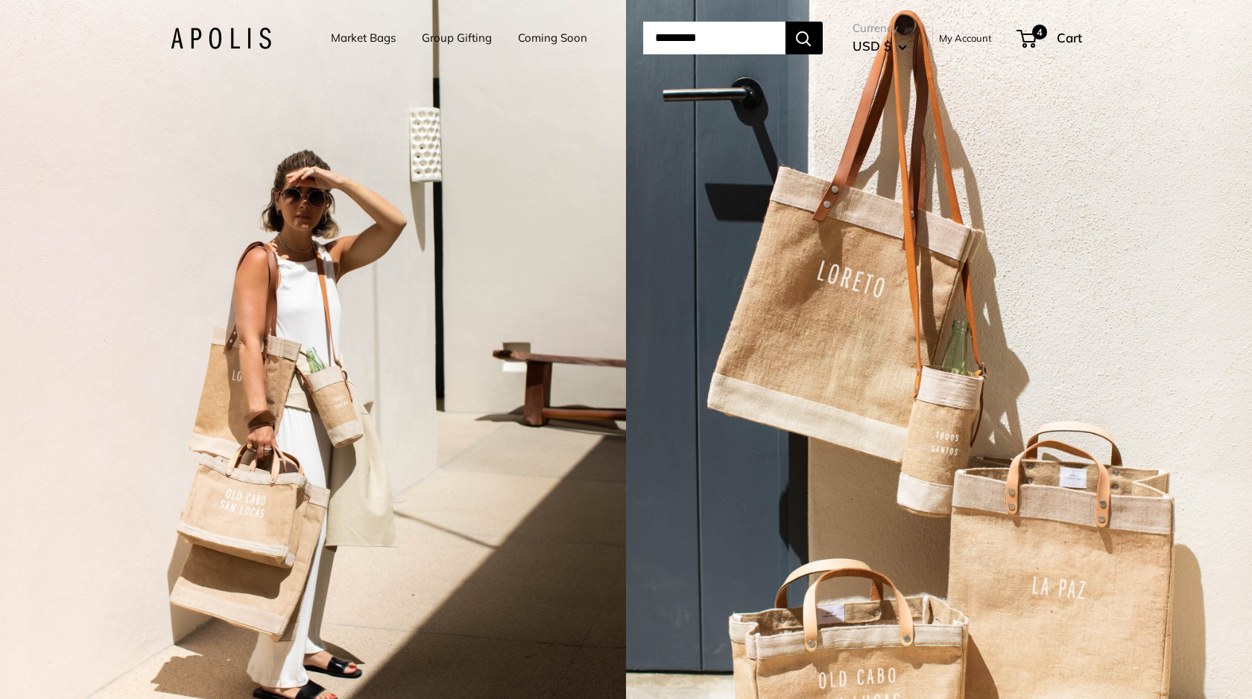  I want to click on a: My Account, so click(965, 38).